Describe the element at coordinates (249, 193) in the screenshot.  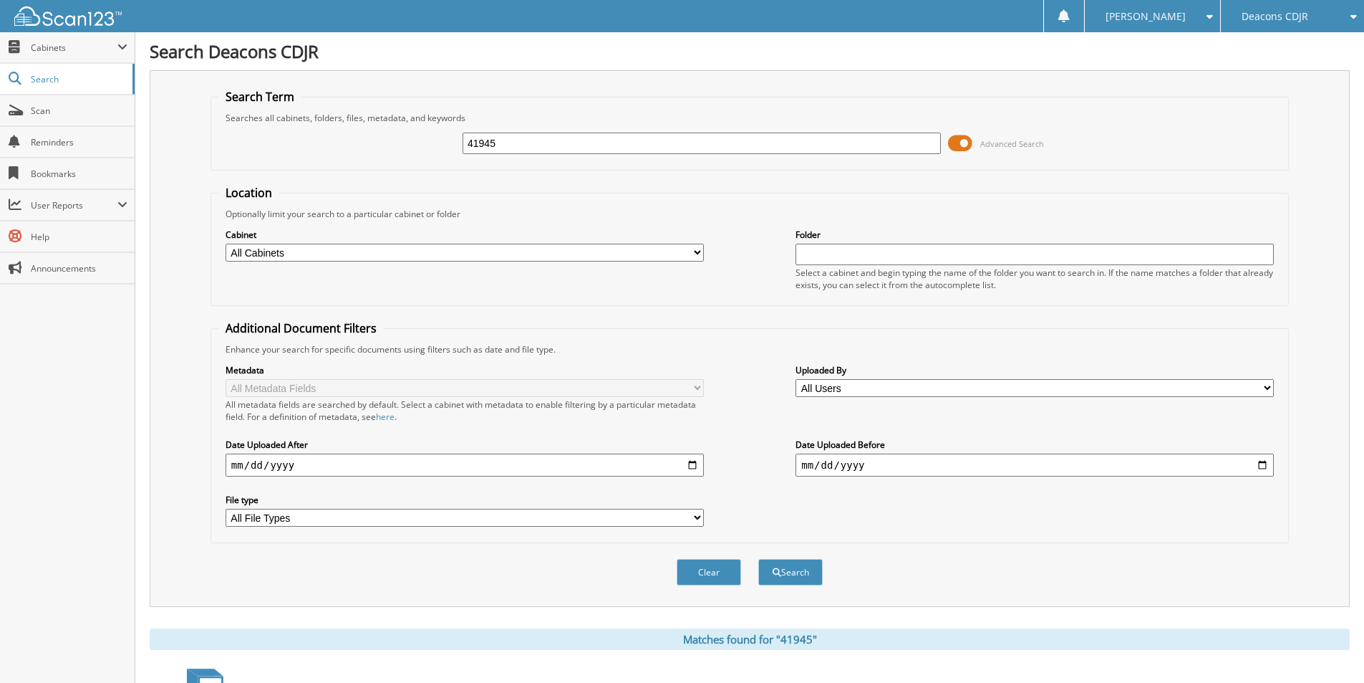
I see `legend: Location` at that location.